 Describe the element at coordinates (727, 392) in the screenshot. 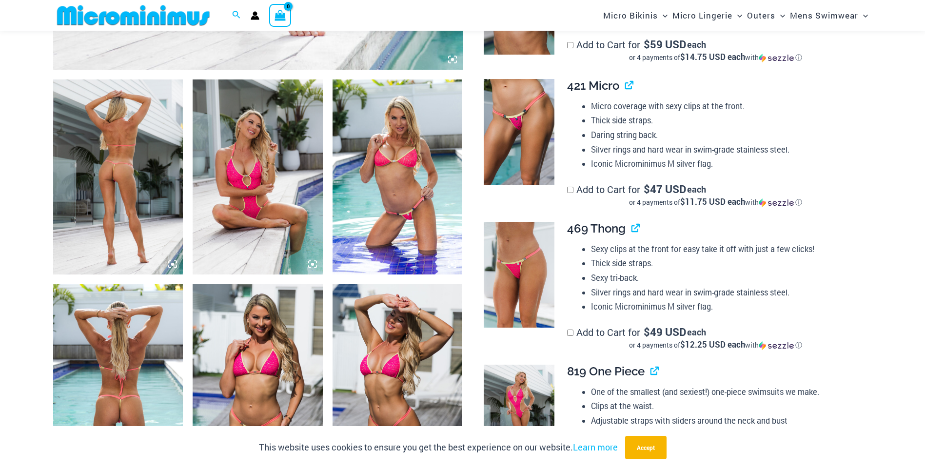

I see `li: One of the smallest (and sexiest!) one-piece swimsuits we make.` at that location.